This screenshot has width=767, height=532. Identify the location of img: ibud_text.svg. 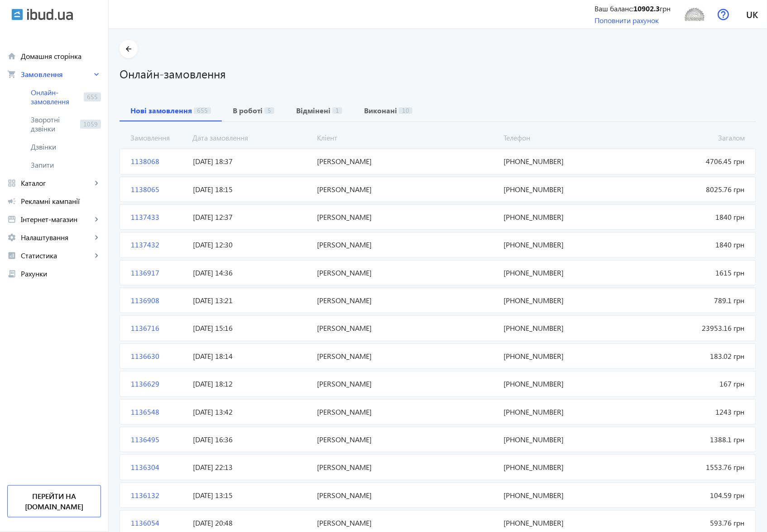
(50, 14).